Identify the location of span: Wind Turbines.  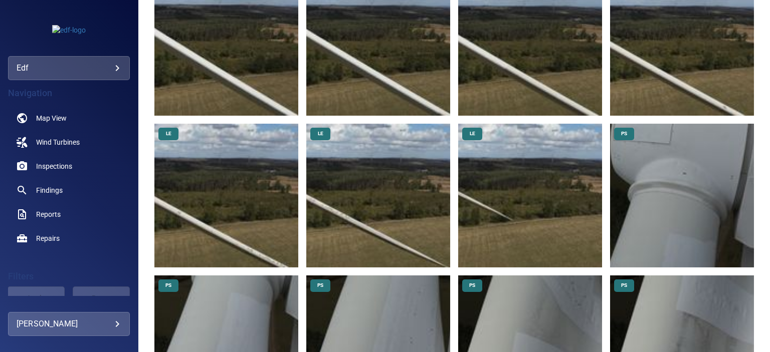
(58, 142).